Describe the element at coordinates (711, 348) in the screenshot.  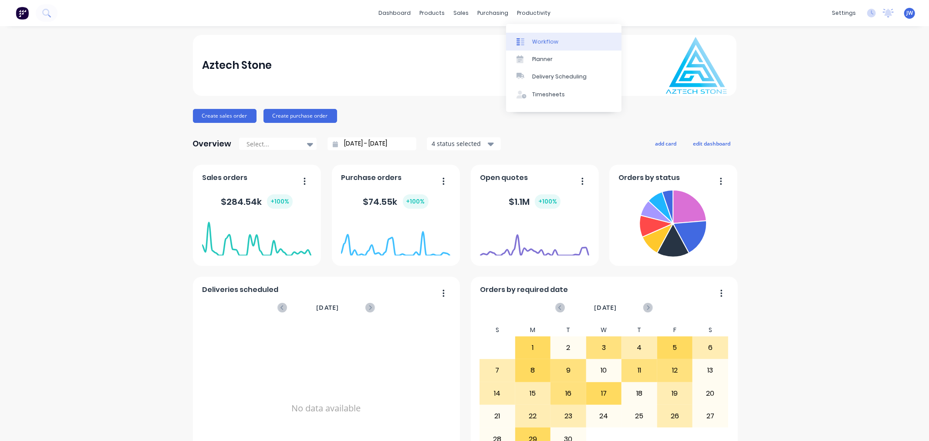
I see `div: 6` at that location.